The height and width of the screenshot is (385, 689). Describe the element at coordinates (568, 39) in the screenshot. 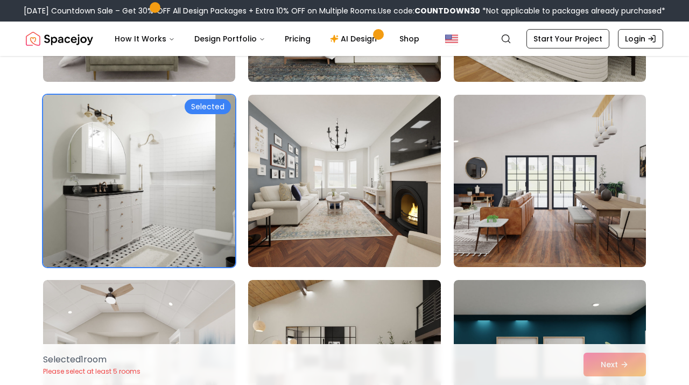

I see `a: Start Your Project` at that location.